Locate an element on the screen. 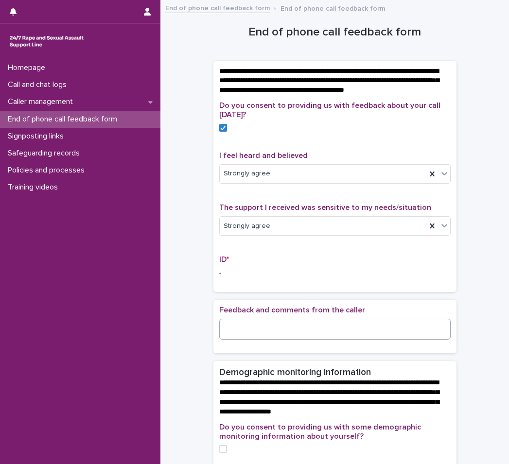 The height and width of the screenshot is (464, 509). h1: End of phone call feedback form is located at coordinates (335, 32).